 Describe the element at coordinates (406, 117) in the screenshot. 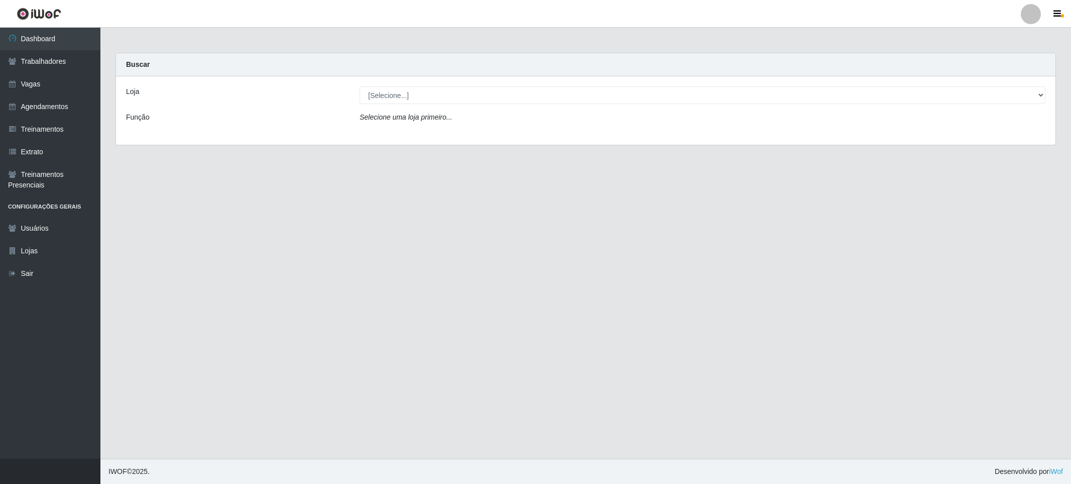

I see `i: Selecione uma loja primeiro...` at that location.